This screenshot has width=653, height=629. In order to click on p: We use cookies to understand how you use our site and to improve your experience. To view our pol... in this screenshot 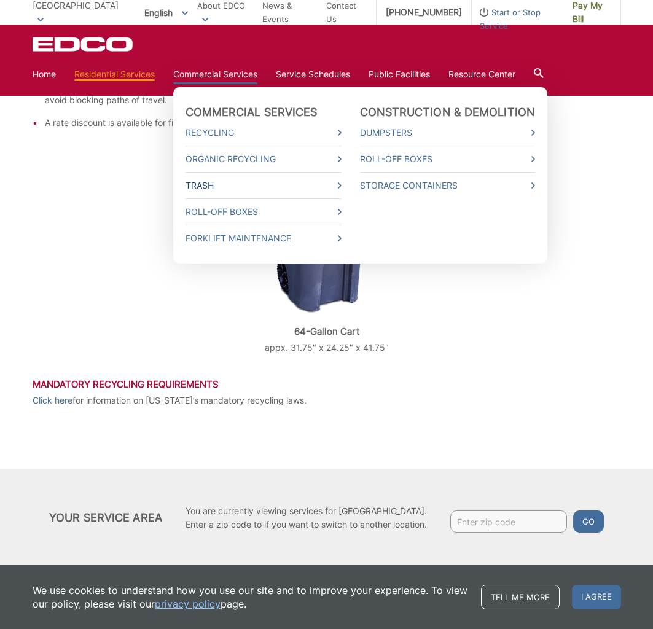, I will do `click(251, 598)`.